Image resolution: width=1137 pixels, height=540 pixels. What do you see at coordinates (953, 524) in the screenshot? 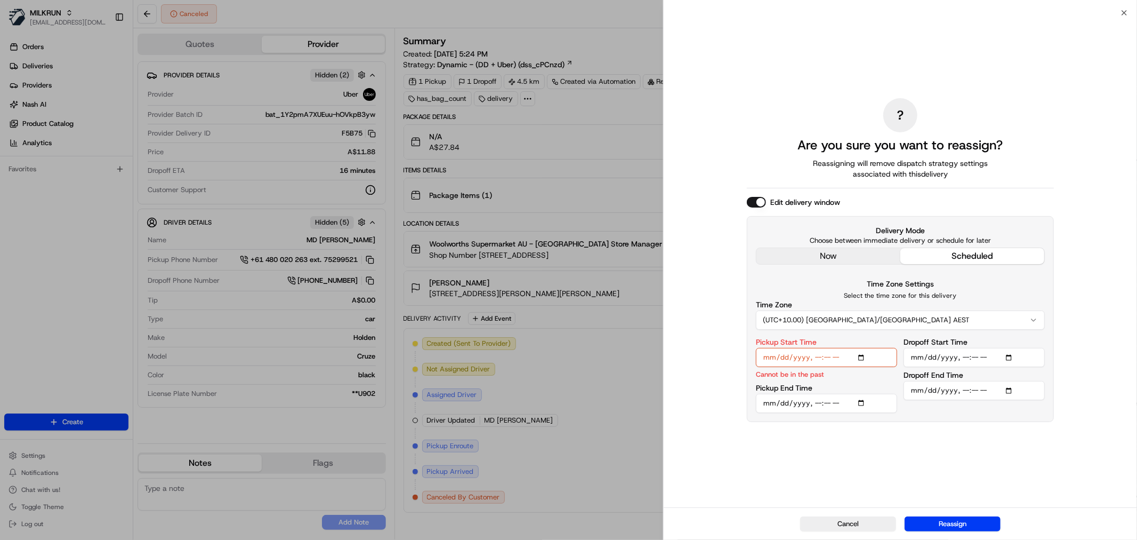
I see `button: Reassign` at bounding box center [953, 524].